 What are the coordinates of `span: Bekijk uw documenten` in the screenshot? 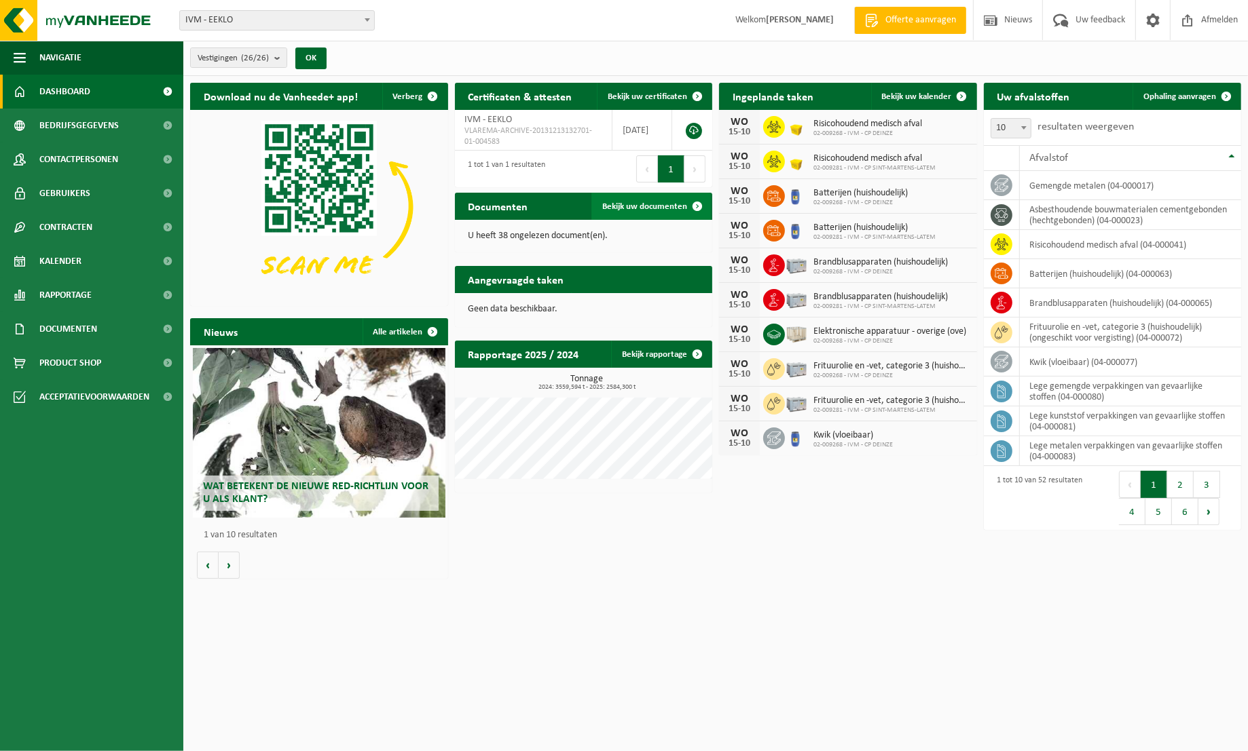 It's located at (644, 206).